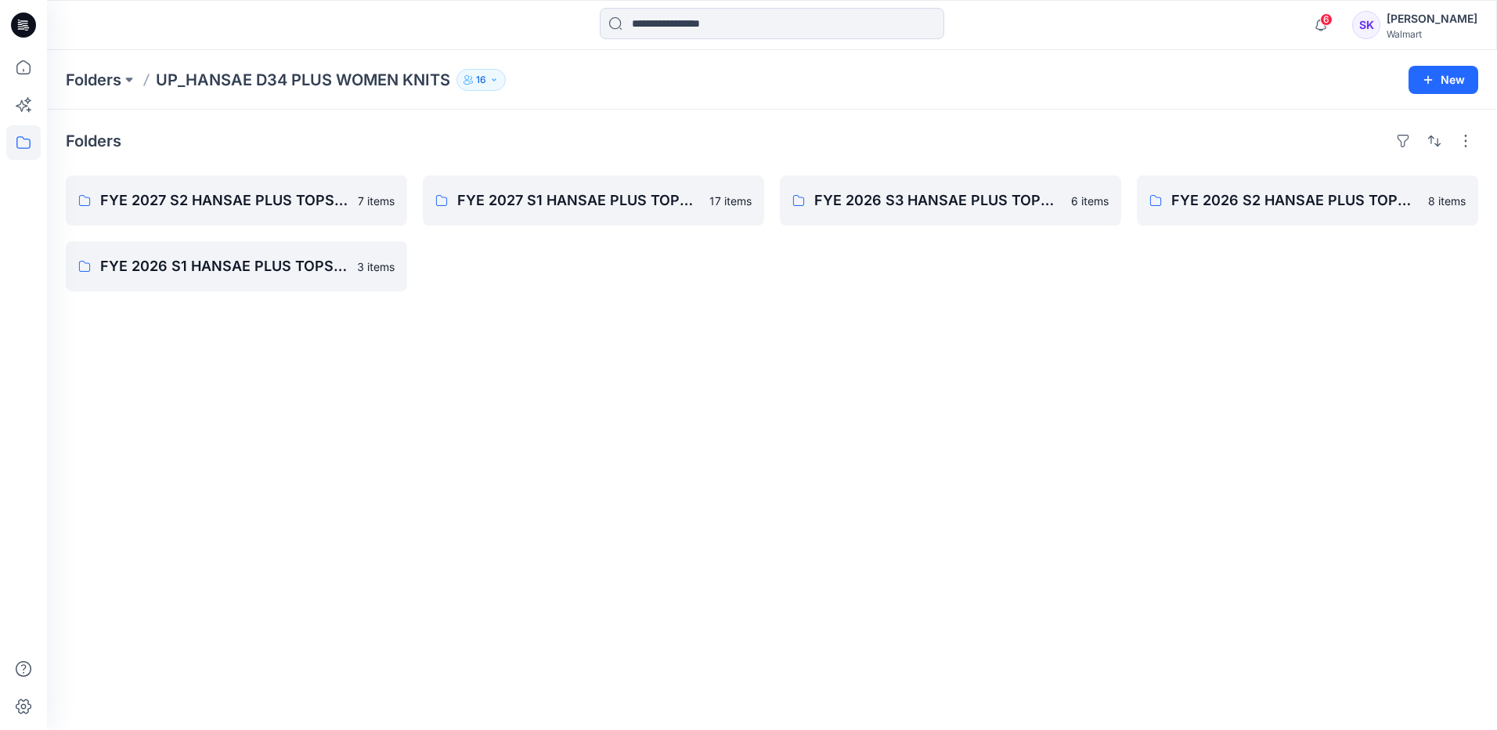  What do you see at coordinates (481, 80) in the screenshot?
I see `button: 16` at bounding box center [481, 80].